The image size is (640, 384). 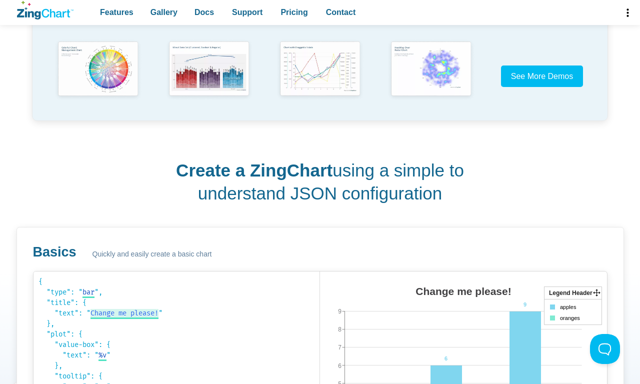 I want to click on span: Support, so click(x=247, y=12).